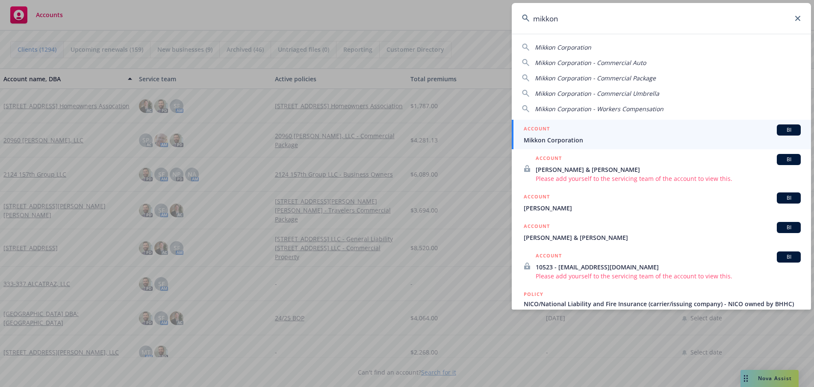 The height and width of the screenshot is (387, 814). Describe the element at coordinates (534, 294) in the screenshot. I see `h5: POLICY` at that location.